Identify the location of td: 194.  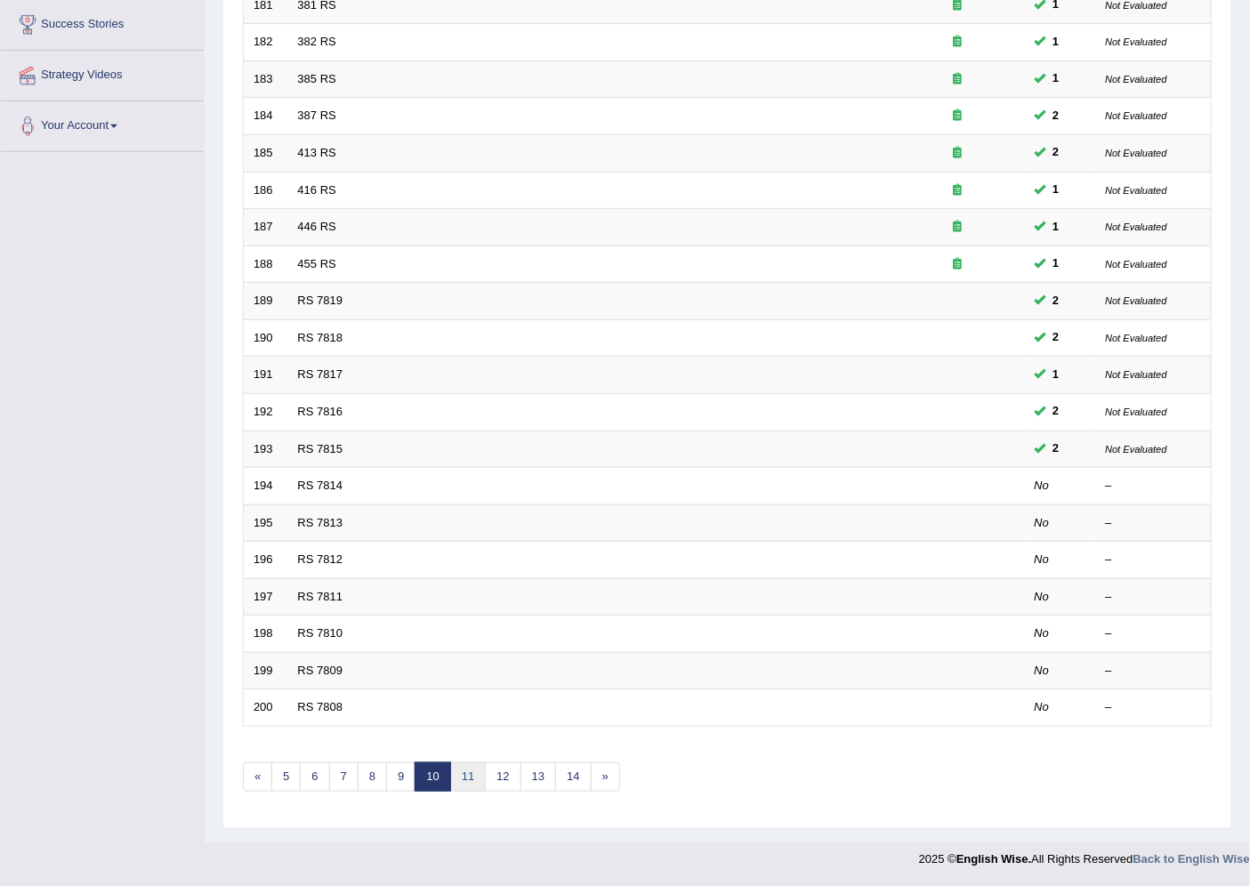
(266, 486).